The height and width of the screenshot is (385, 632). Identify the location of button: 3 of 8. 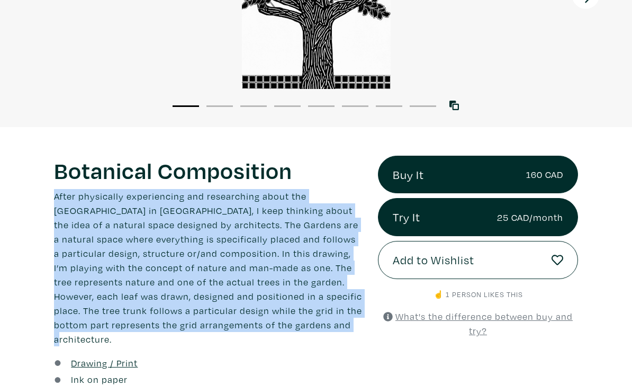
(254, 106).